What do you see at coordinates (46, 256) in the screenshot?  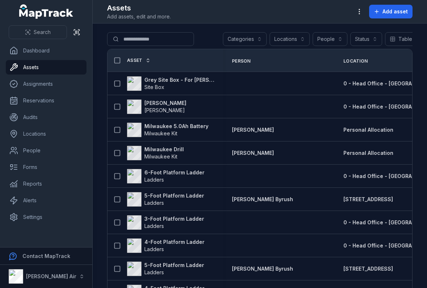 I see `strong: Contact MapTrack` at bounding box center [46, 256].